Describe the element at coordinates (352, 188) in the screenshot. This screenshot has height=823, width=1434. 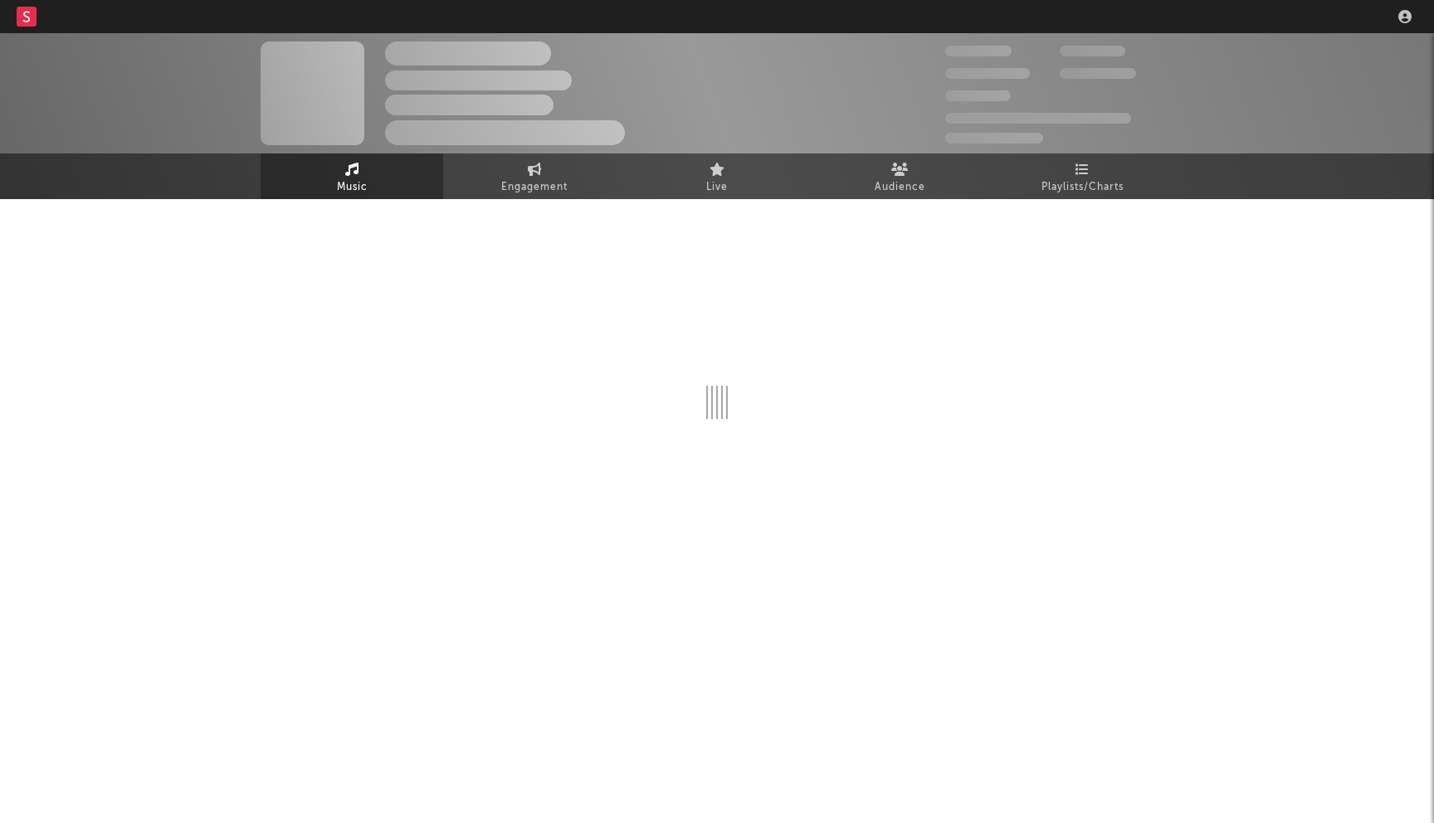
I see `span: Music` at that location.